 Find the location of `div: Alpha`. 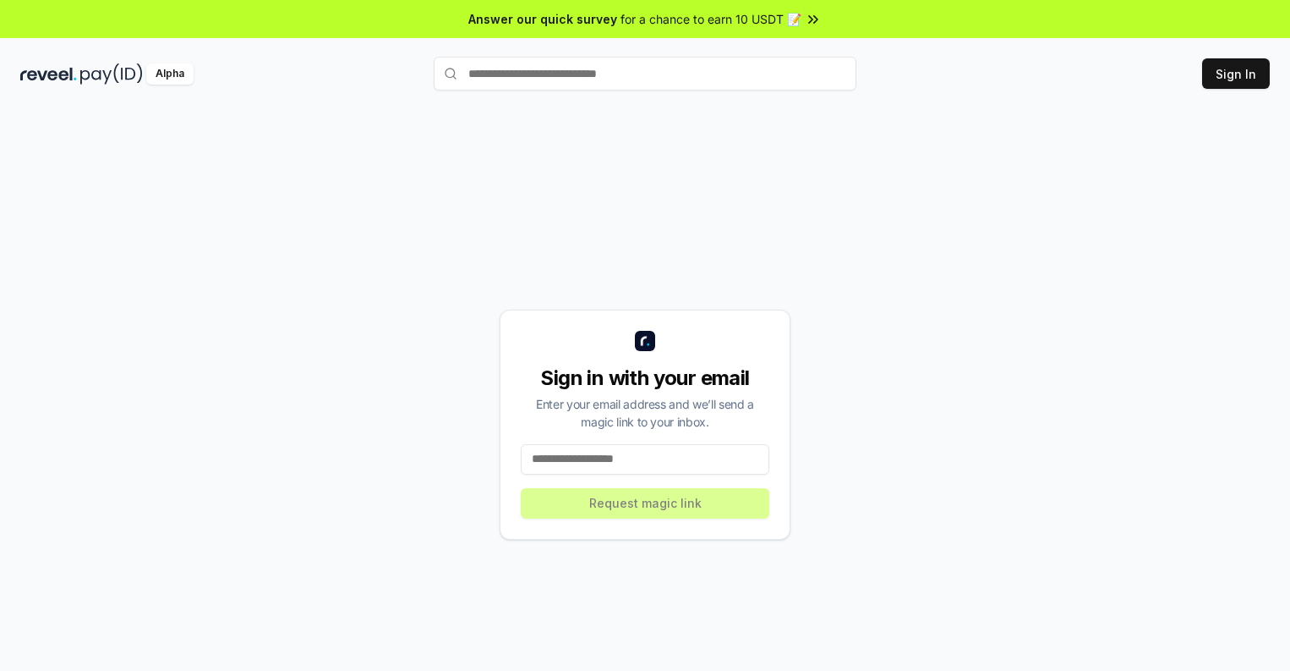

div: Alpha is located at coordinates (170, 74).